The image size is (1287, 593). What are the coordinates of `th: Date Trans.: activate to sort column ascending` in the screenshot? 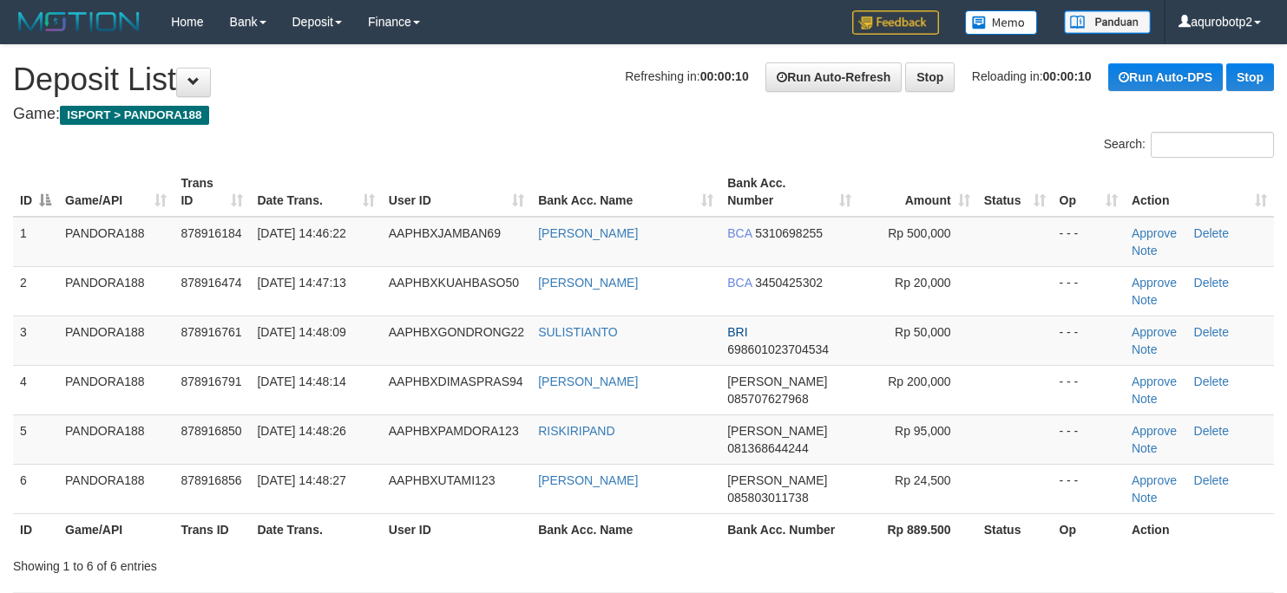 It's located at (315, 192).